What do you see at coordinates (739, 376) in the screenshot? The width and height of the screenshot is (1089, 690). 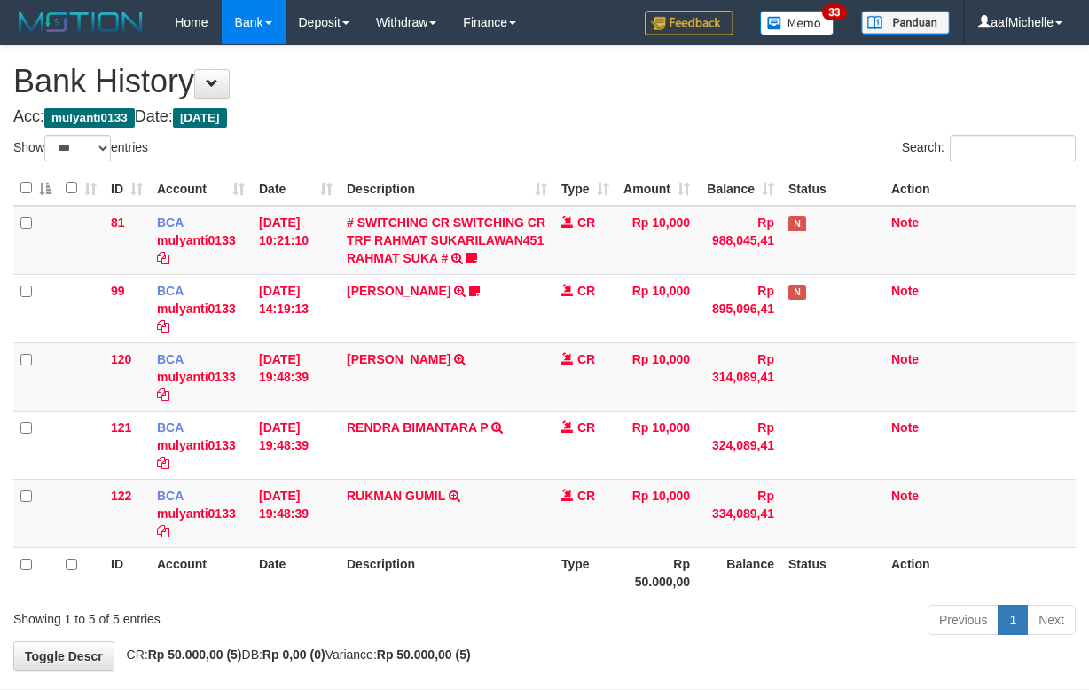 I see `td: Rp 314,089,41` at bounding box center [739, 376].